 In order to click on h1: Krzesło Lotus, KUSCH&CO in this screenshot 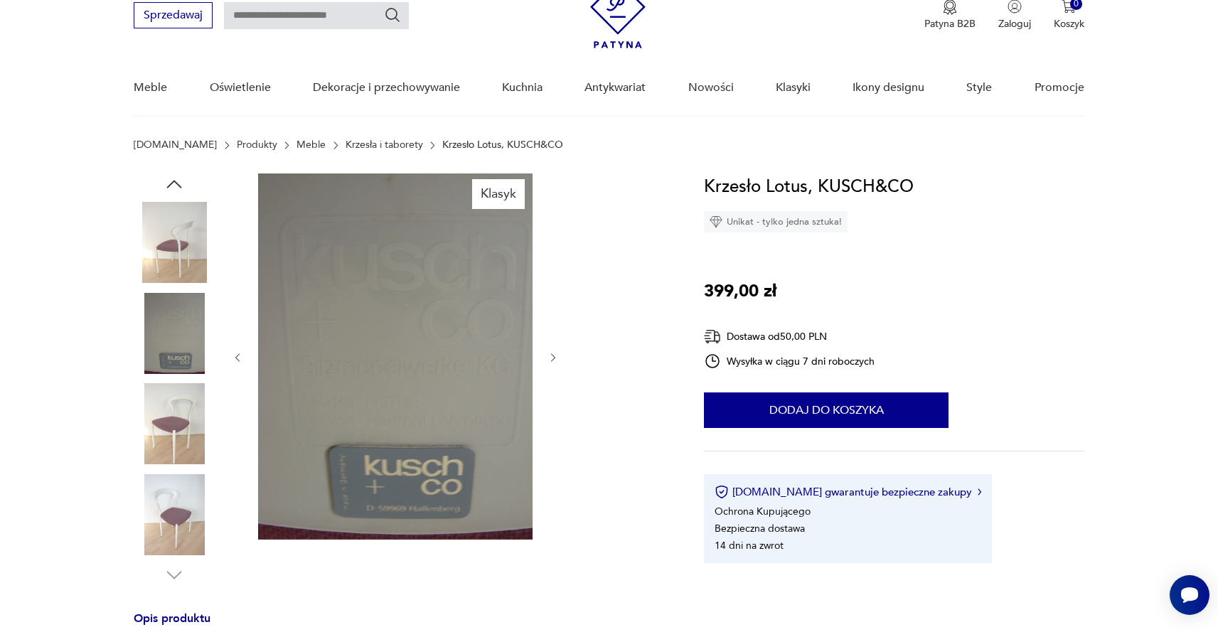, I will do `click(809, 187)`.